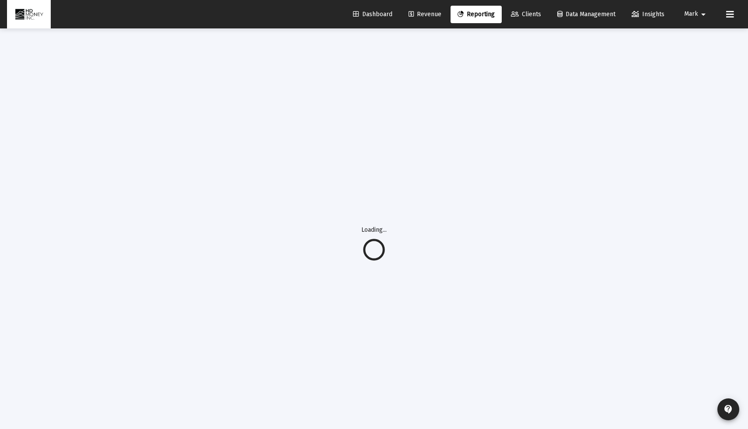 This screenshot has height=429, width=748. Describe the element at coordinates (696, 14) in the screenshot. I see `button: Mark` at that location.